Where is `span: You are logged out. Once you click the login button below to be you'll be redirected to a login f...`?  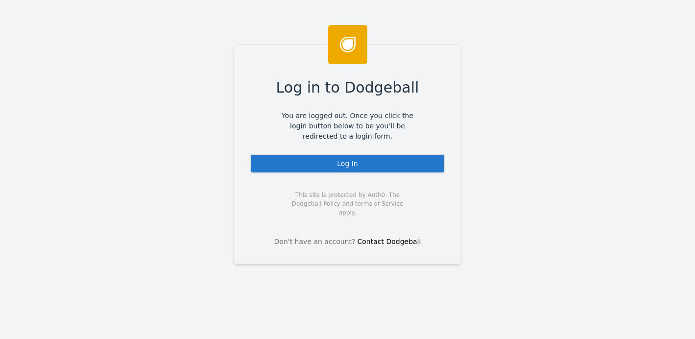 span: You are logged out. Once you click the login button below to be you'll be redirected to a login f... is located at coordinates (347, 126).